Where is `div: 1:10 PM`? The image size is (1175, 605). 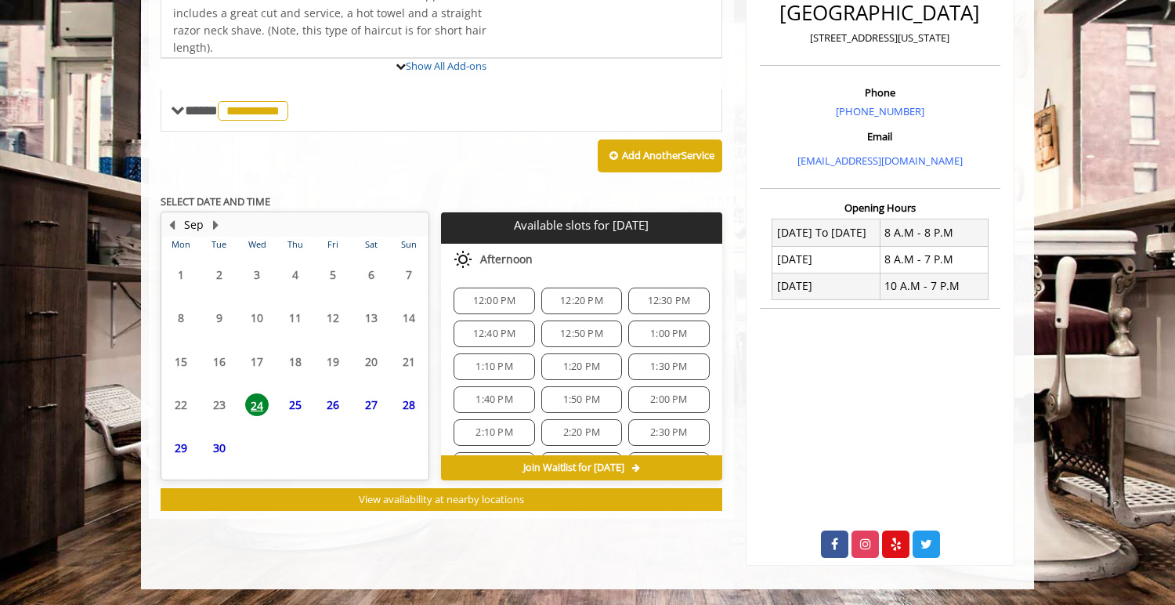 div: 1:10 PM is located at coordinates (494, 367).